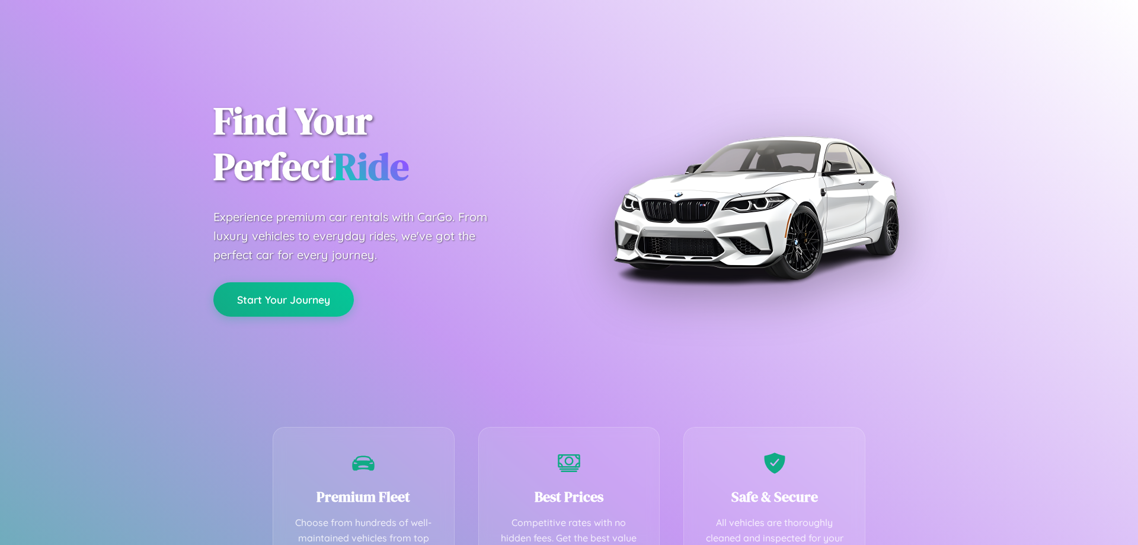 The width and height of the screenshot is (1138, 545). What do you see at coordinates (362, 236) in the screenshot?
I see `p: Experience premium car rentals with CarGo. From luxury vehicles to everyday rides, we've got the ...` at bounding box center [362, 236].